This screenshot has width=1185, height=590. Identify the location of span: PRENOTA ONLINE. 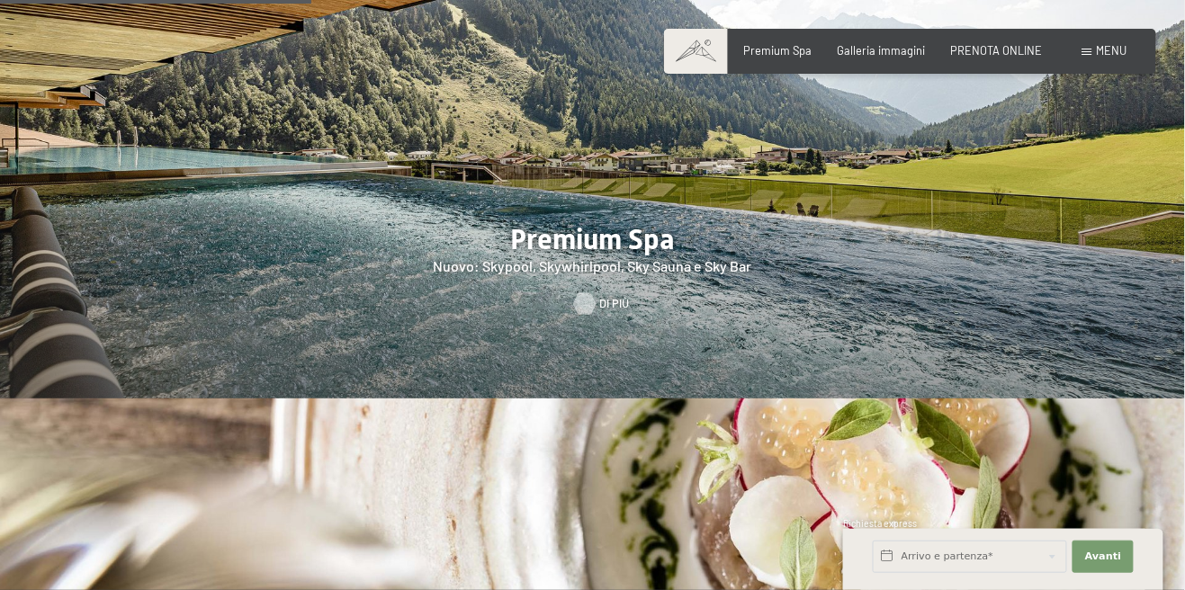
(997, 50).